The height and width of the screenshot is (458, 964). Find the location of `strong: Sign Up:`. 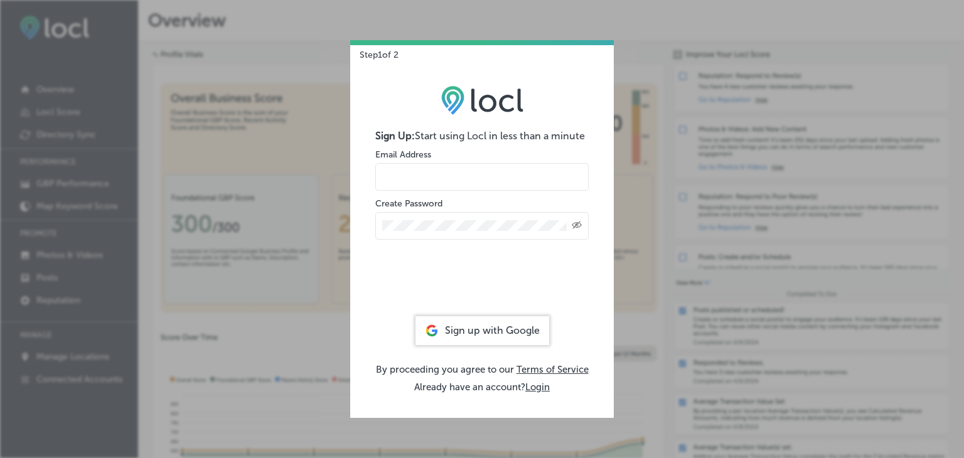

strong: Sign Up: is located at coordinates (395, 136).